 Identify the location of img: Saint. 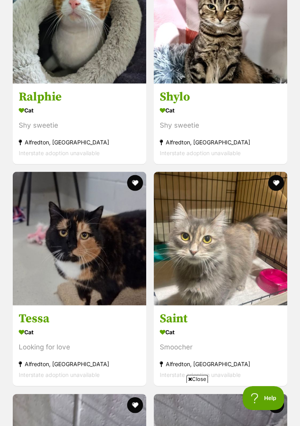
(221, 238).